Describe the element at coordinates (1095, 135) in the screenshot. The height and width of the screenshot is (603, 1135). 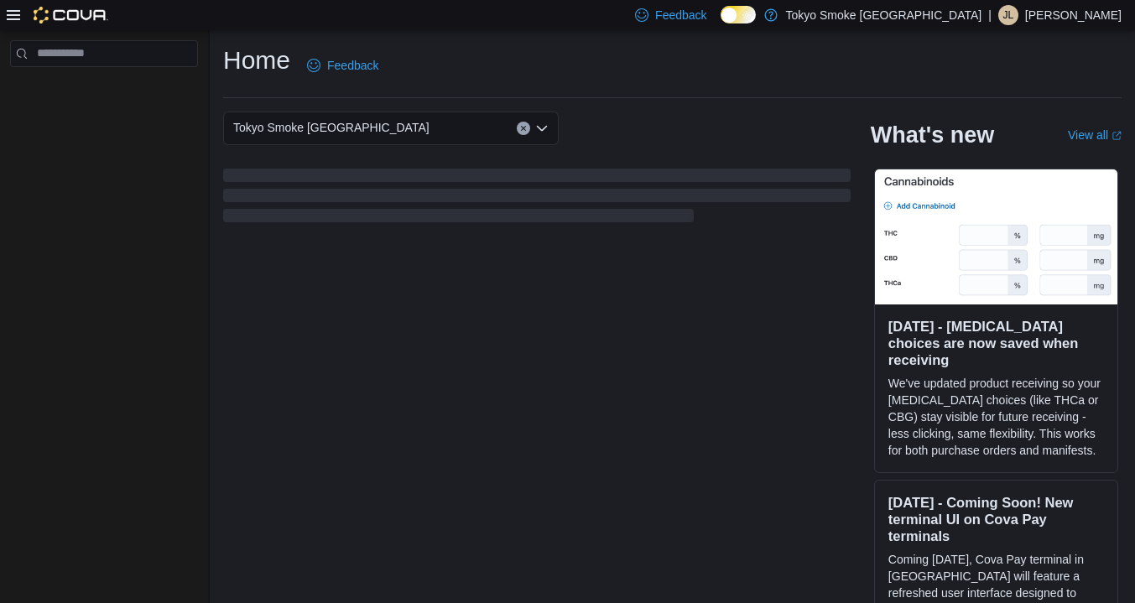
I see `a: View allExternal link` at that location.